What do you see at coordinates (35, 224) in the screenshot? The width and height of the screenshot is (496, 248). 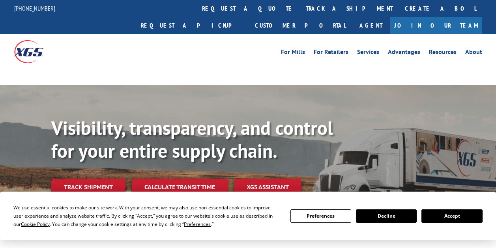 I see `span: Cookie Policy` at bounding box center [35, 224].